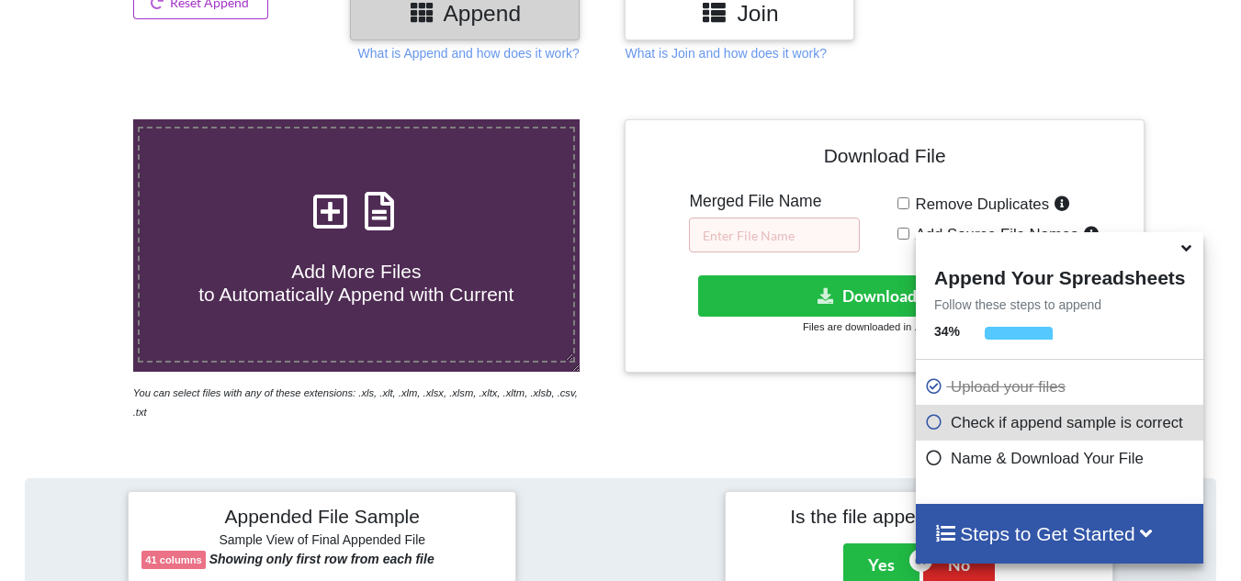  What do you see at coordinates (884, 327) in the screenshot?
I see `small: Files are downloaded in .xlsx format` at bounding box center [884, 327].